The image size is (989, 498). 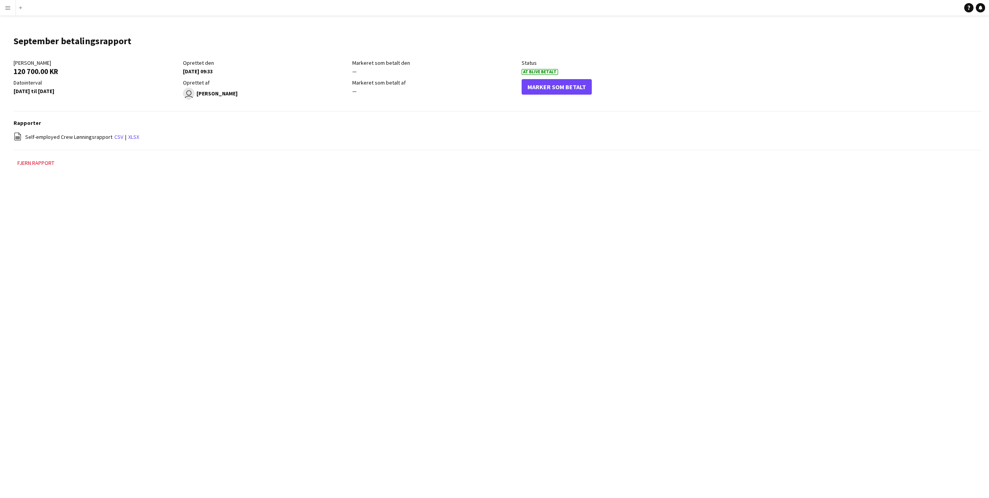 What do you see at coordinates (557, 87) in the screenshot?
I see `button: Marker som betalt` at bounding box center [557, 87].